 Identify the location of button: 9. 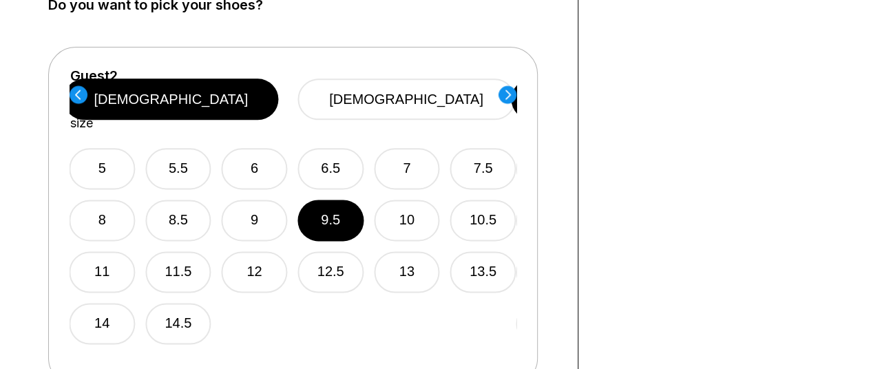
(255, 220).